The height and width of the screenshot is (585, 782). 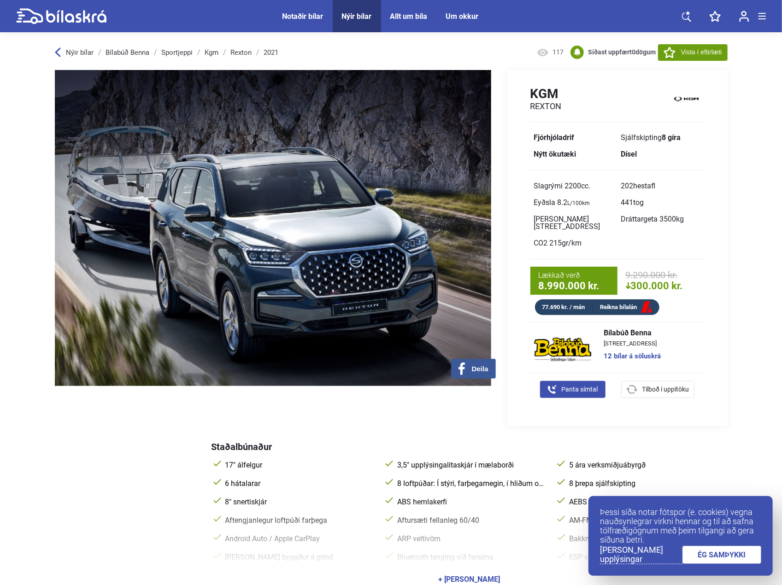 I want to click on b: Dísel, so click(x=629, y=154).